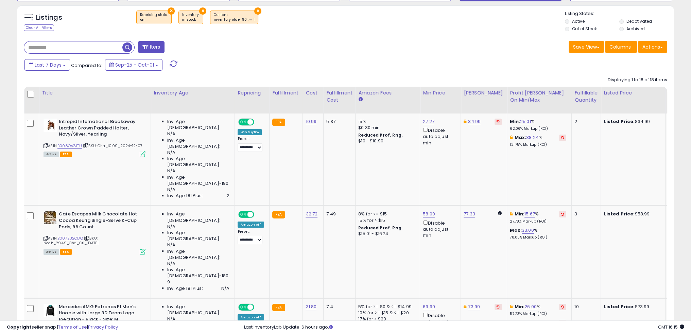 The image size is (691, 334). Describe the element at coordinates (72, 327) in the screenshot. I see `a: Terms of Use` at that location.